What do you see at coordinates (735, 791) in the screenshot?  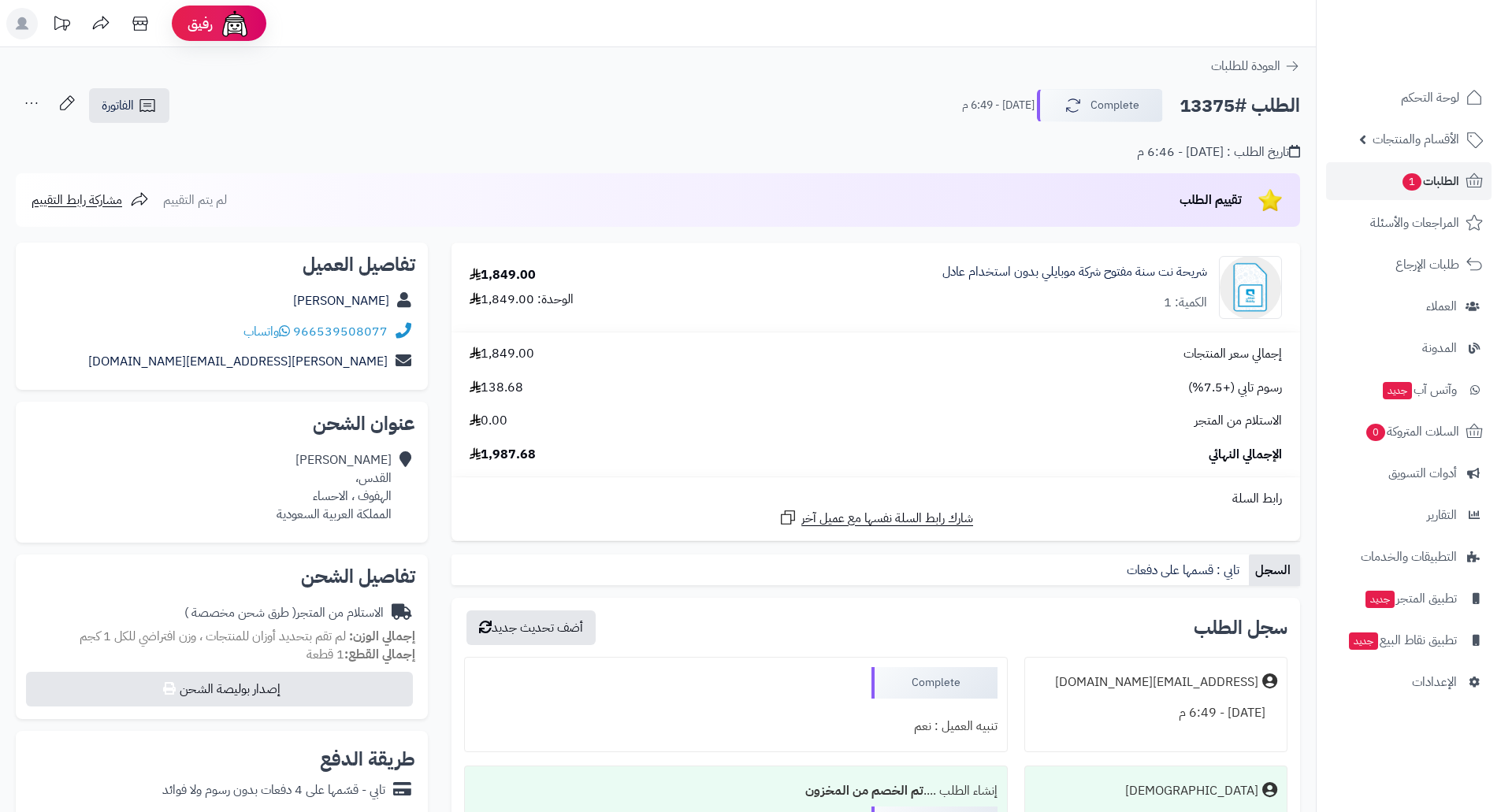 I see `div: إنشاء الطلب ....` at bounding box center [735, 791].